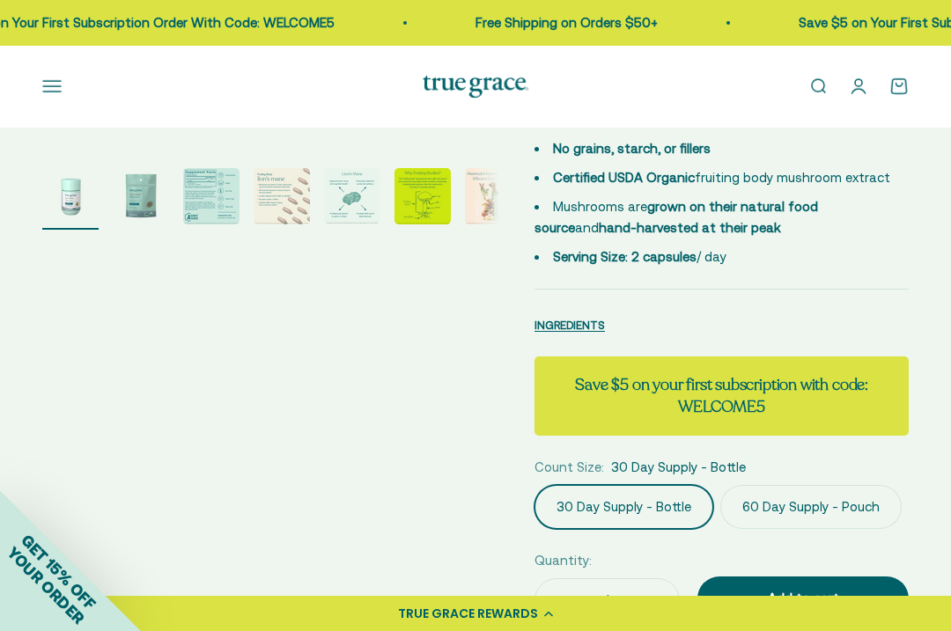  I want to click on button: Go to item 6, so click(423, 199).